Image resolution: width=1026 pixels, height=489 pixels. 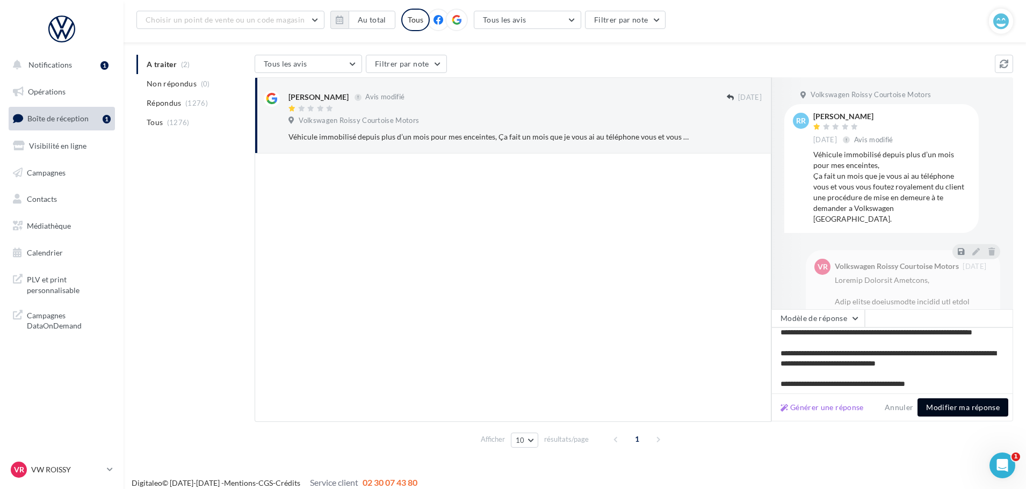 I want to click on a: CGS, so click(x=265, y=483).